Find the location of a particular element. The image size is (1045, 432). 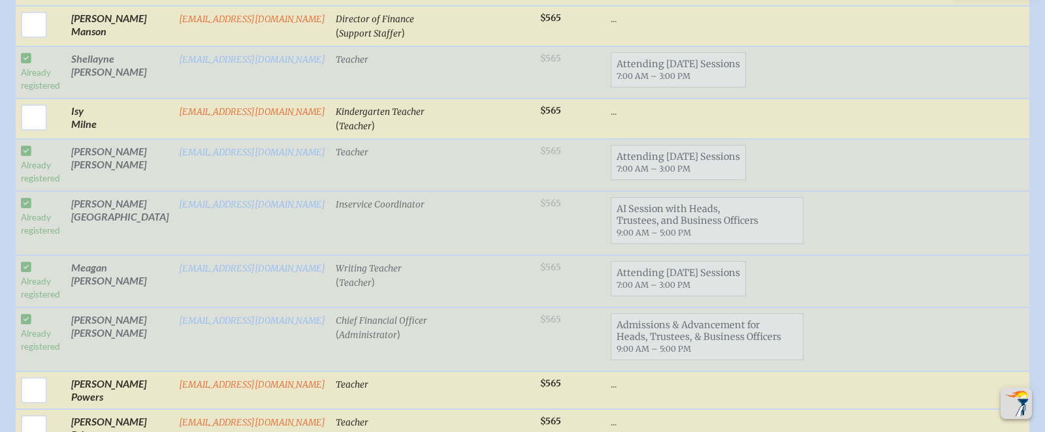

span: Writing Teacher is located at coordinates (368, 268).